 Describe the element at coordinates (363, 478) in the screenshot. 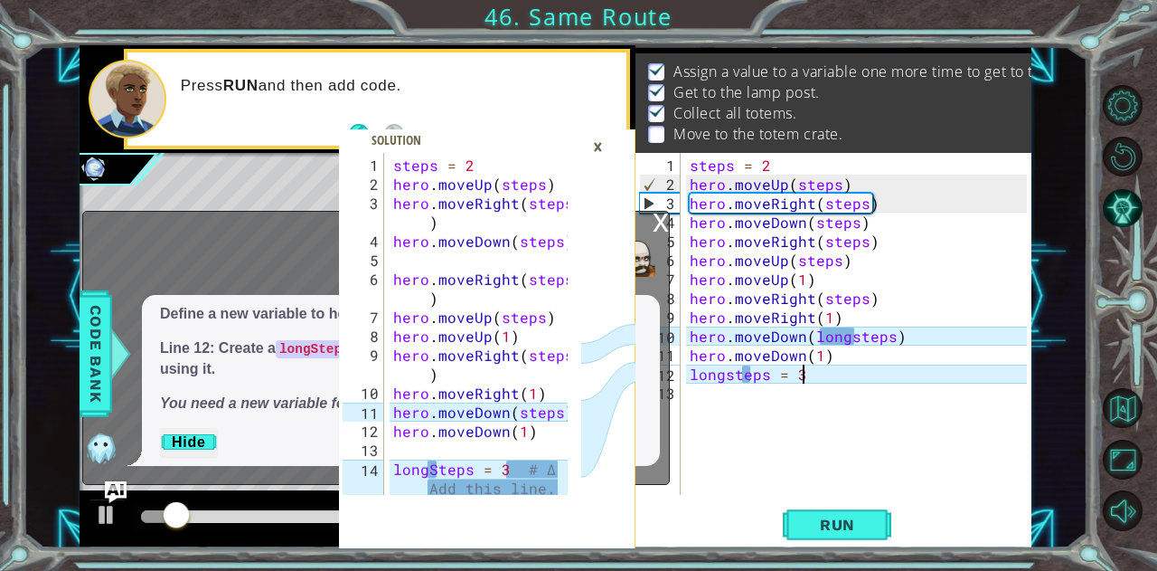

I see `div: 14` at that location.